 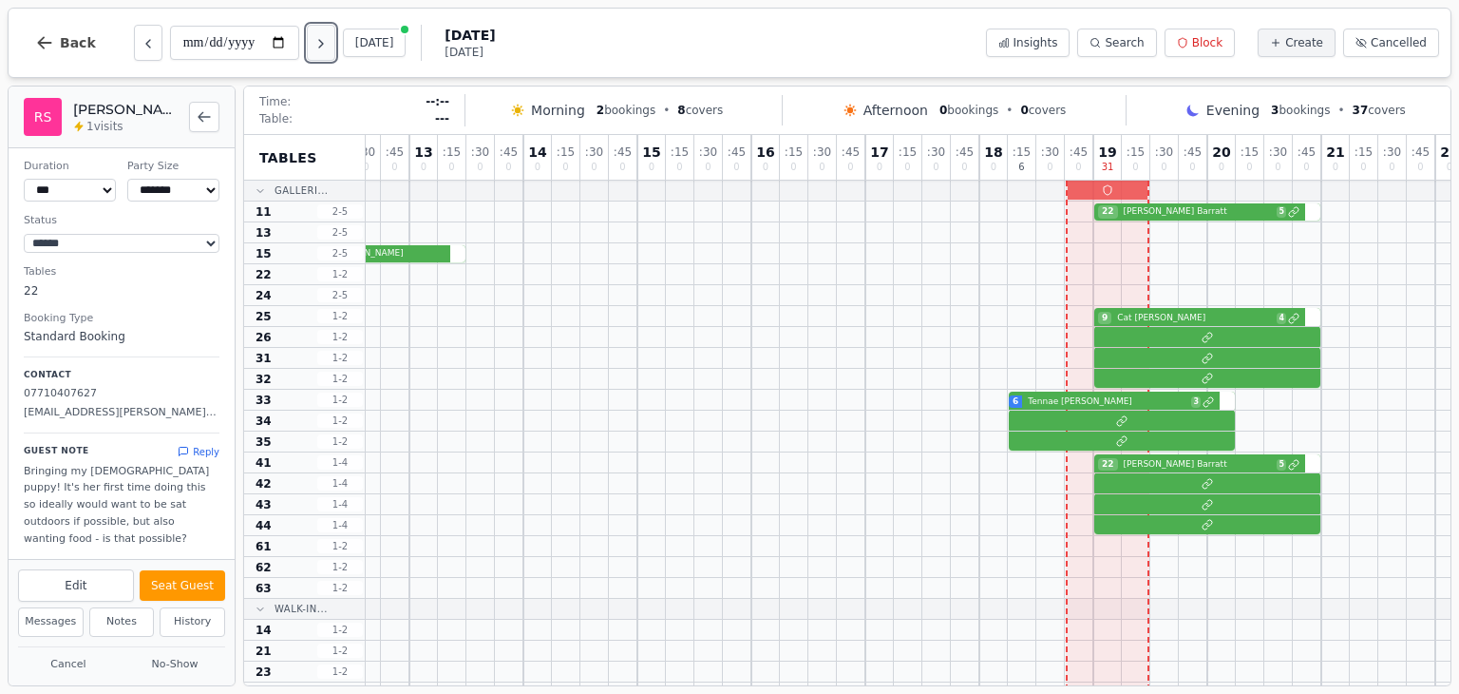 I want to click on span: Search, so click(x=1124, y=43).